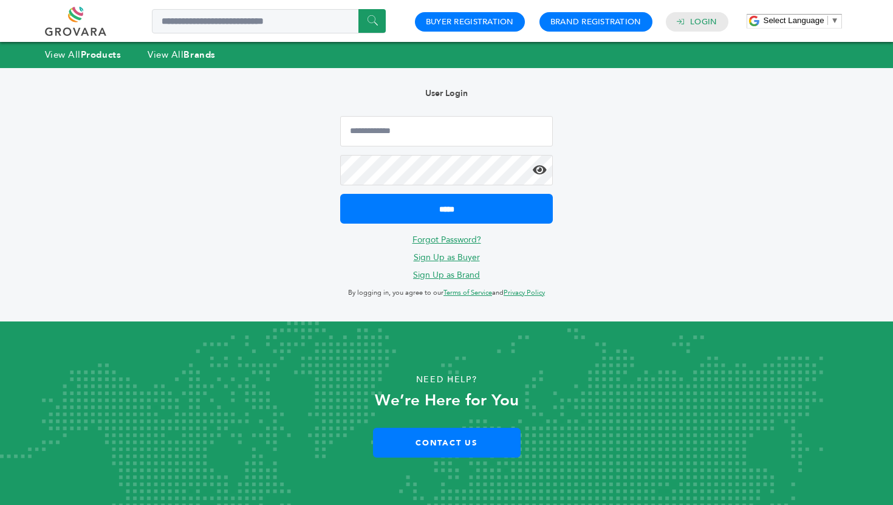 The height and width of the screenshot is (505, 893). Describe the element at coordinates (524, 292) in the screenshot. I see `a: Privacy Policy` at that location.